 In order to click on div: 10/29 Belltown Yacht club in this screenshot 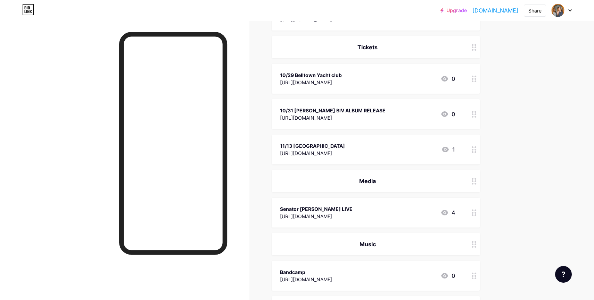, I will do `click(311, 75)`.